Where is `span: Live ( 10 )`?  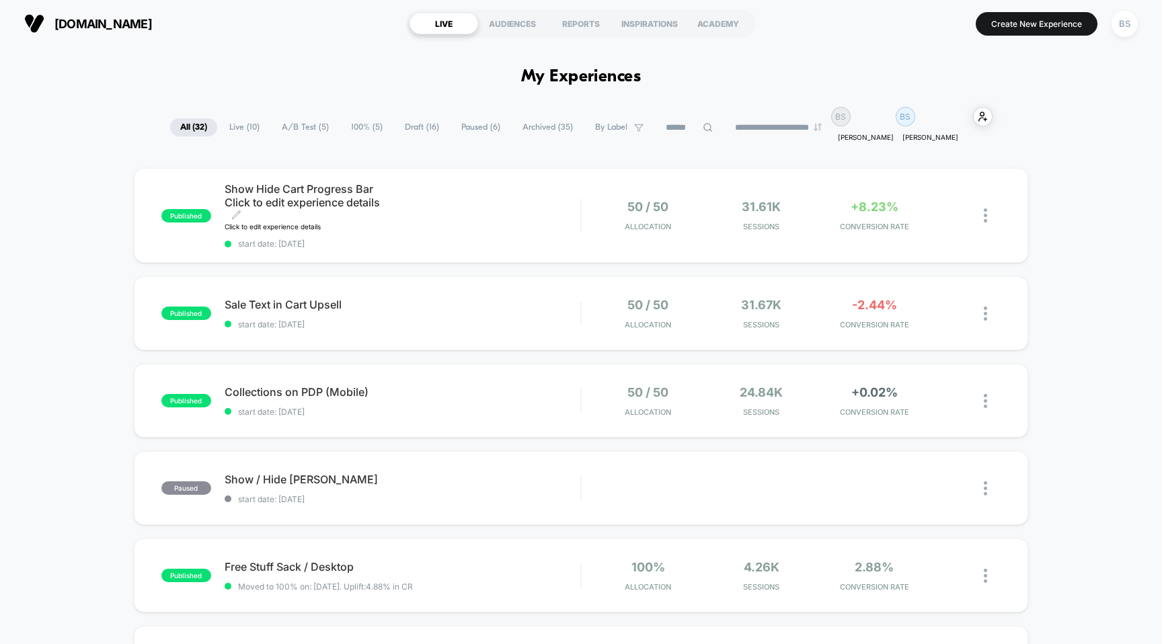
span: Live ( 10 ) is located at coordinates (244, 127).